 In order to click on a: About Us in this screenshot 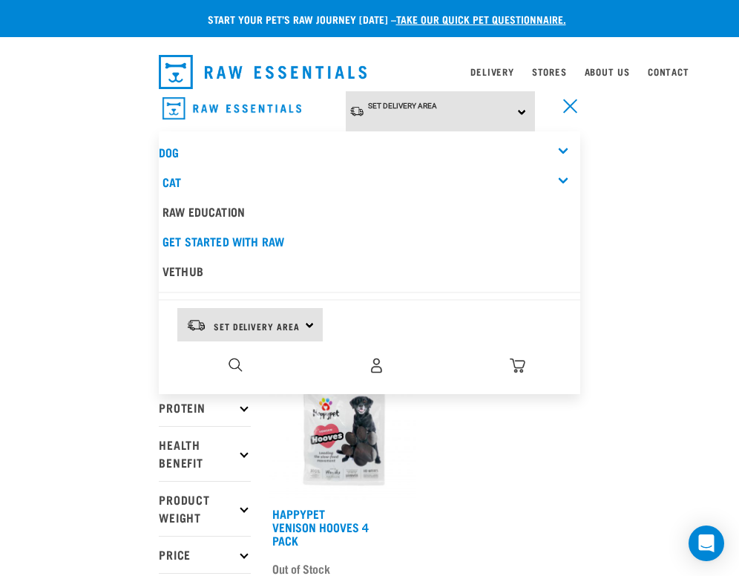, I will do `click(607, 71)`.